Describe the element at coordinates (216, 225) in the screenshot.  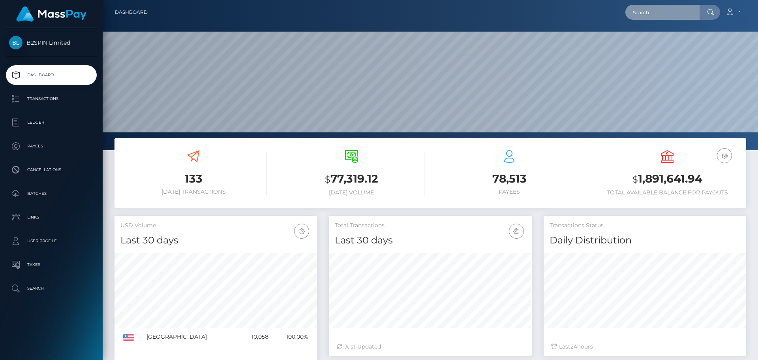
I see `h5: USD Volume` at that location.